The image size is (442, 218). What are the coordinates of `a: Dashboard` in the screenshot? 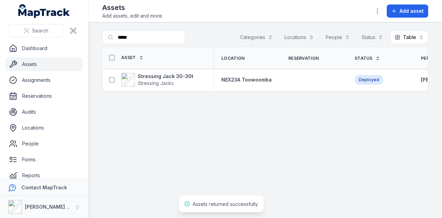 It's located at (44, 48).